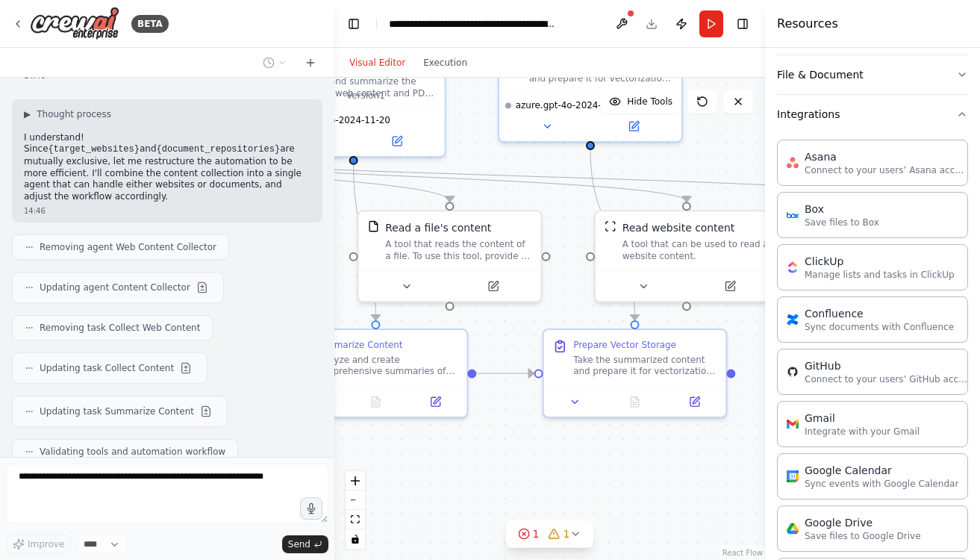 This screenshot has height=560, width=980. I want to click on img: FileReadTool, so click(373, 226).